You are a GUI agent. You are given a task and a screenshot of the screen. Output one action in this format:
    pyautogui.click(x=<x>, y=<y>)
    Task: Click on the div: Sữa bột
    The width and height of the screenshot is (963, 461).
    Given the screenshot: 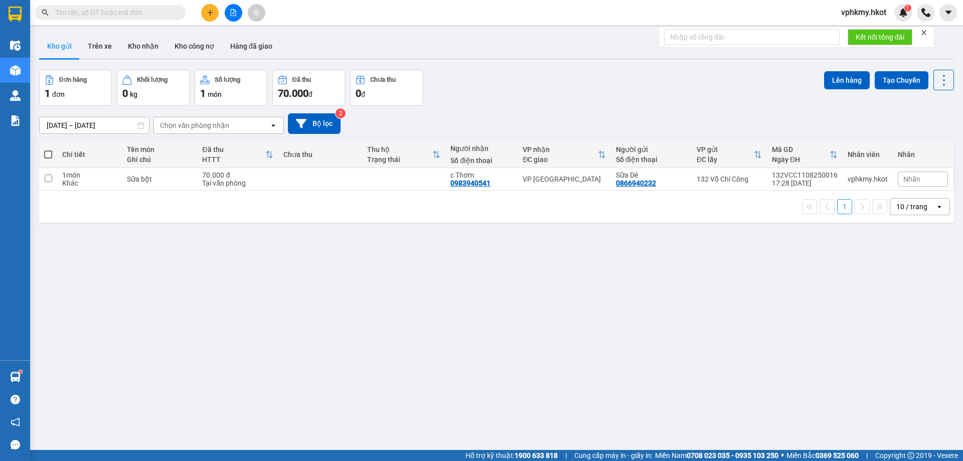 What is the action you would take?
    pyautogui.click(x=160, y=179)
    